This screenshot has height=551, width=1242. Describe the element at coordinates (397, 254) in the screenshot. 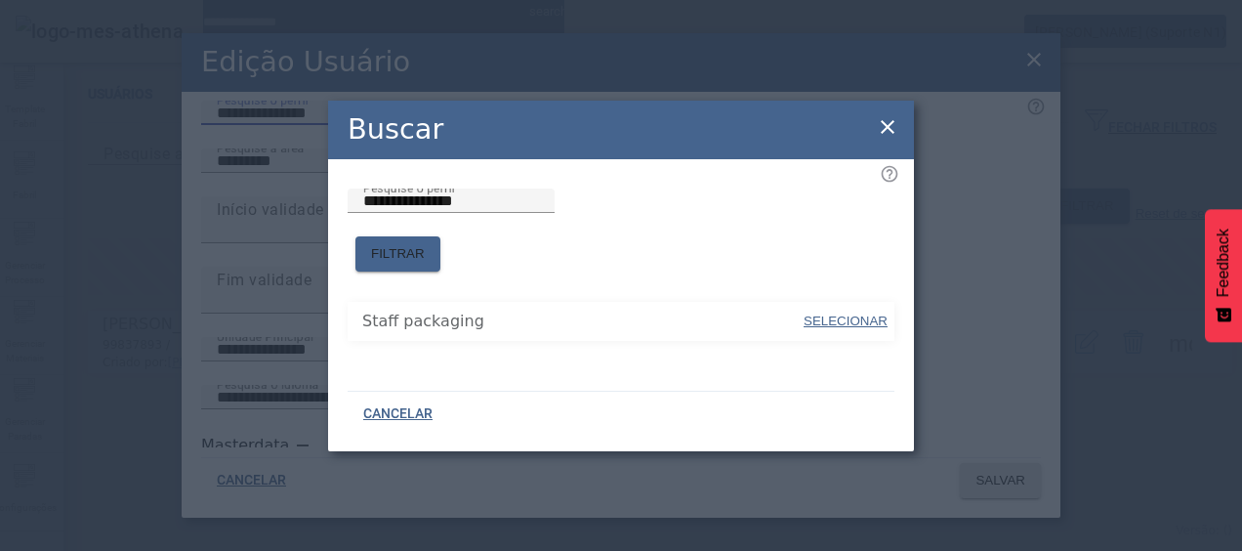

I see `span: FILTRAR` at that location.